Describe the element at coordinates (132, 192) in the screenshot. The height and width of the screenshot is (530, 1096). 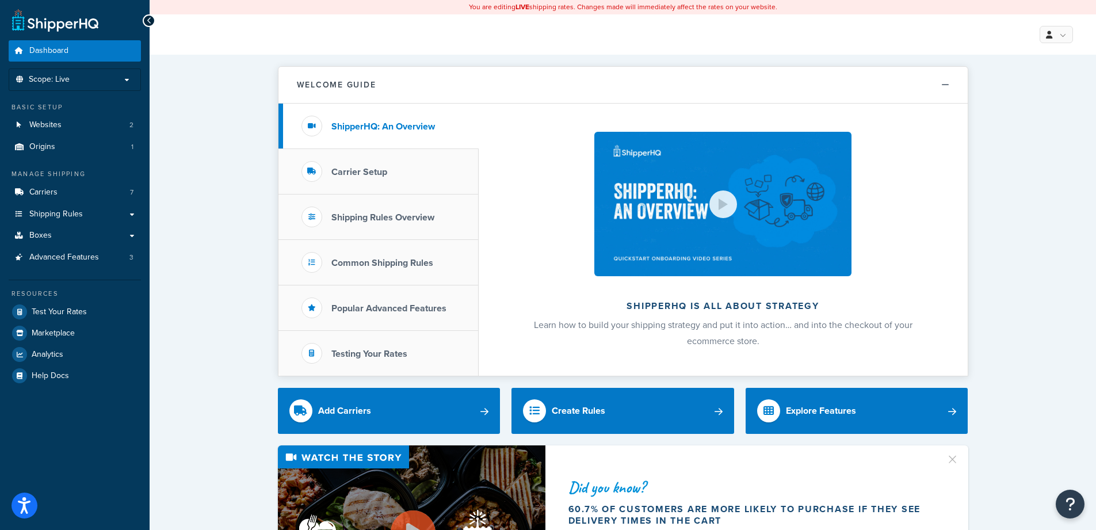
I see `span: 7` at that location.